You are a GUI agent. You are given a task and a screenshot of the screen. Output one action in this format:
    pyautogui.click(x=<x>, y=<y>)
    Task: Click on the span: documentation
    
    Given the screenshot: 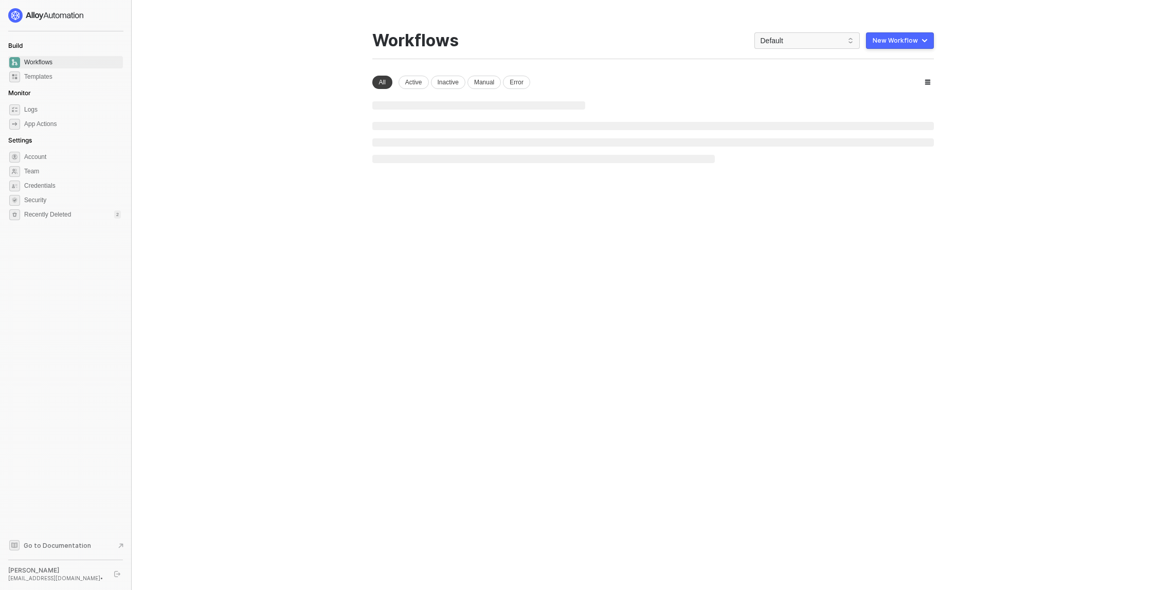 What is the action you would take?
    pyautogui.click(x=14, y=545)
    